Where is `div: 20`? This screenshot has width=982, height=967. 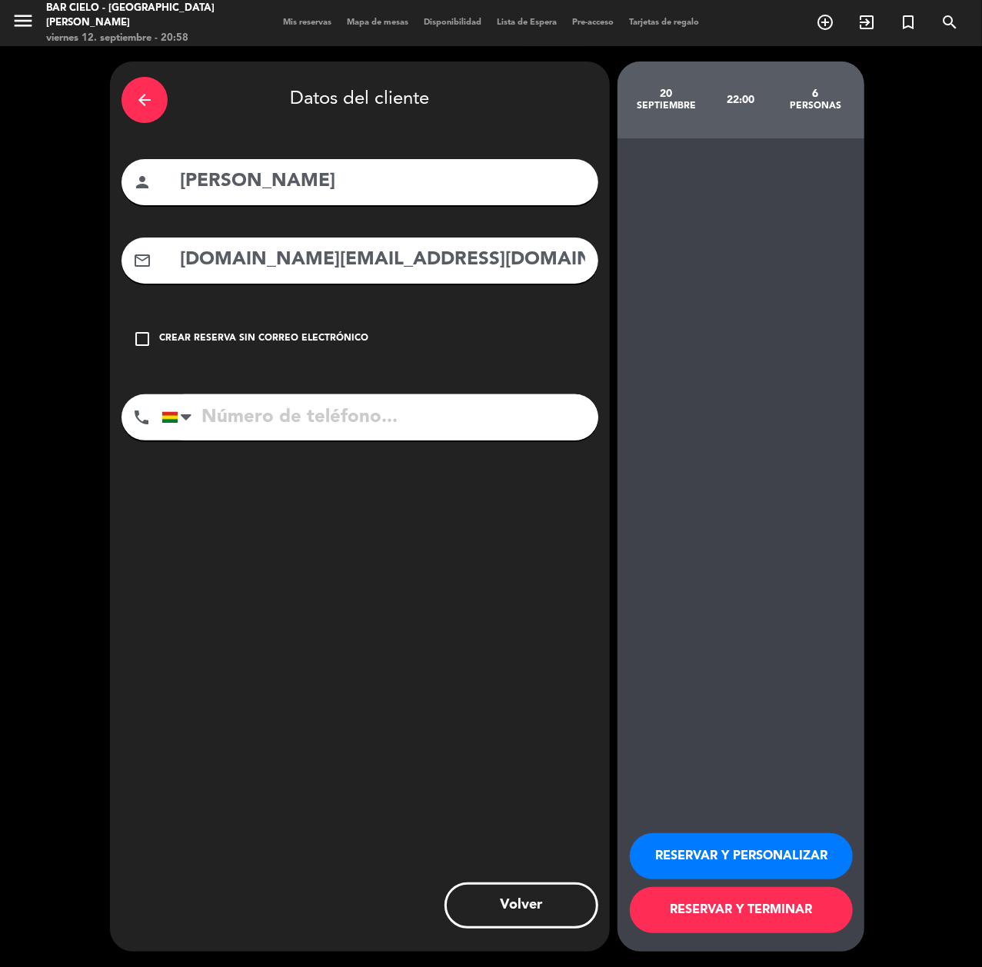
div: 20 is located at coordinates (666, 94).